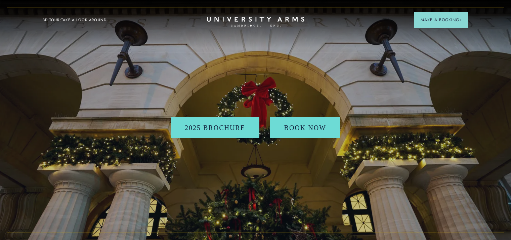 The image size is (511, 240). Describe the element at coordinates (441, 20) in the screenshot. I see `span: Make a Booking` at that location.